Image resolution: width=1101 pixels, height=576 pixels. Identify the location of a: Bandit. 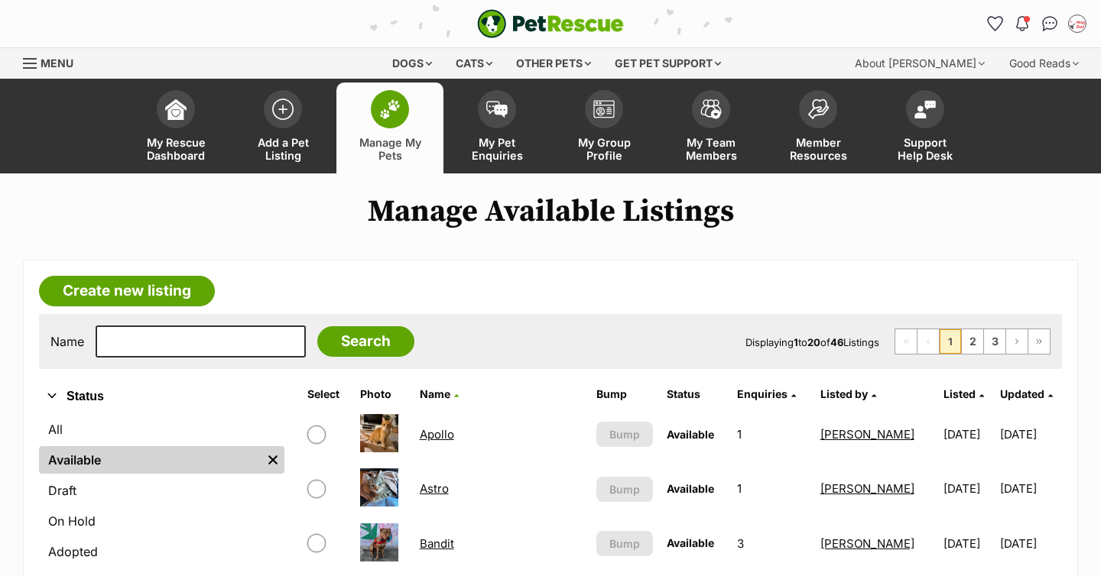
(436, 543).